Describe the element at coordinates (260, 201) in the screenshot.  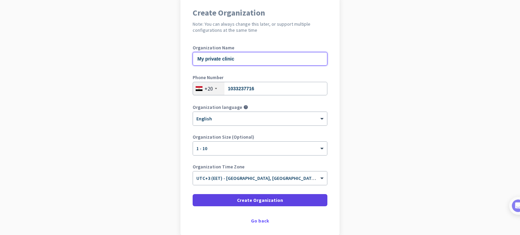
I see `span: Create Organization` at that location.